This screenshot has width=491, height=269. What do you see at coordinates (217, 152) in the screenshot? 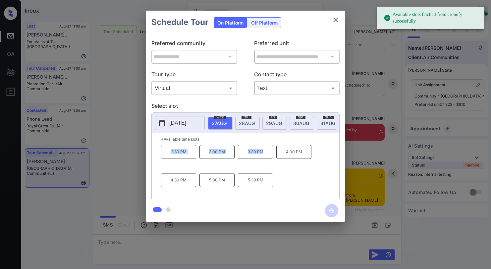
I see `p: 3:00 PM` at bounding box center [217, 152].